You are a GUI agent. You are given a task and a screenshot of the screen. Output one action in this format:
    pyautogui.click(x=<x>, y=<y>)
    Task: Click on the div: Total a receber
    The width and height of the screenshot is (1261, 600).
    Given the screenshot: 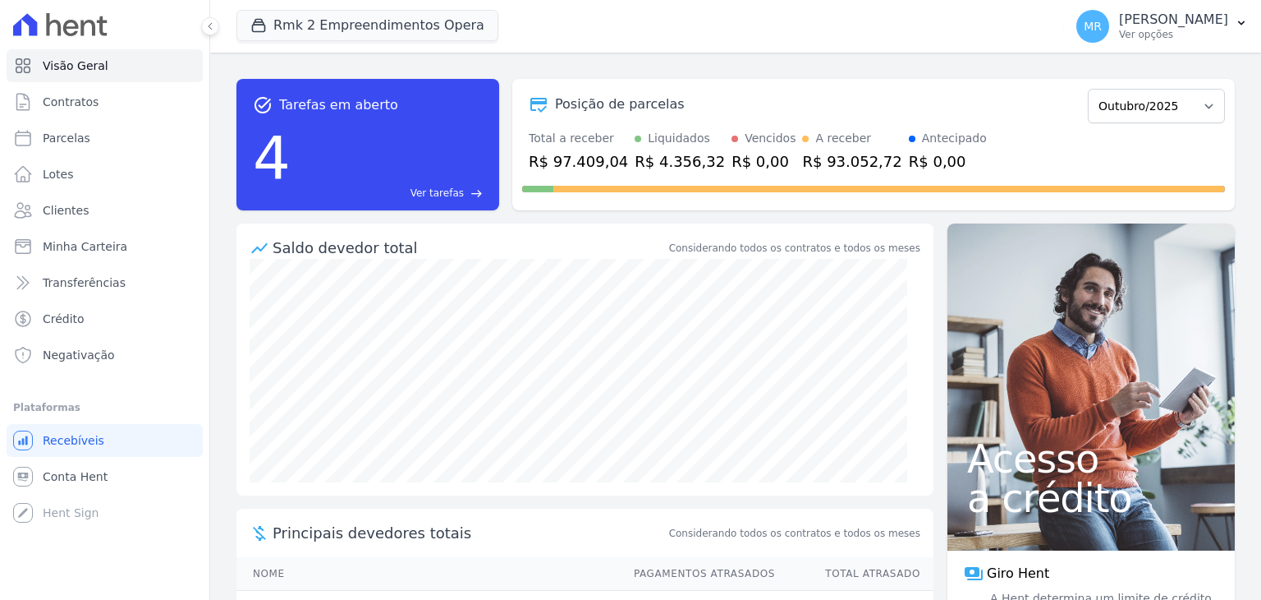 What is the action you would take?
    pyautogui.click(x=578, y=138)
    